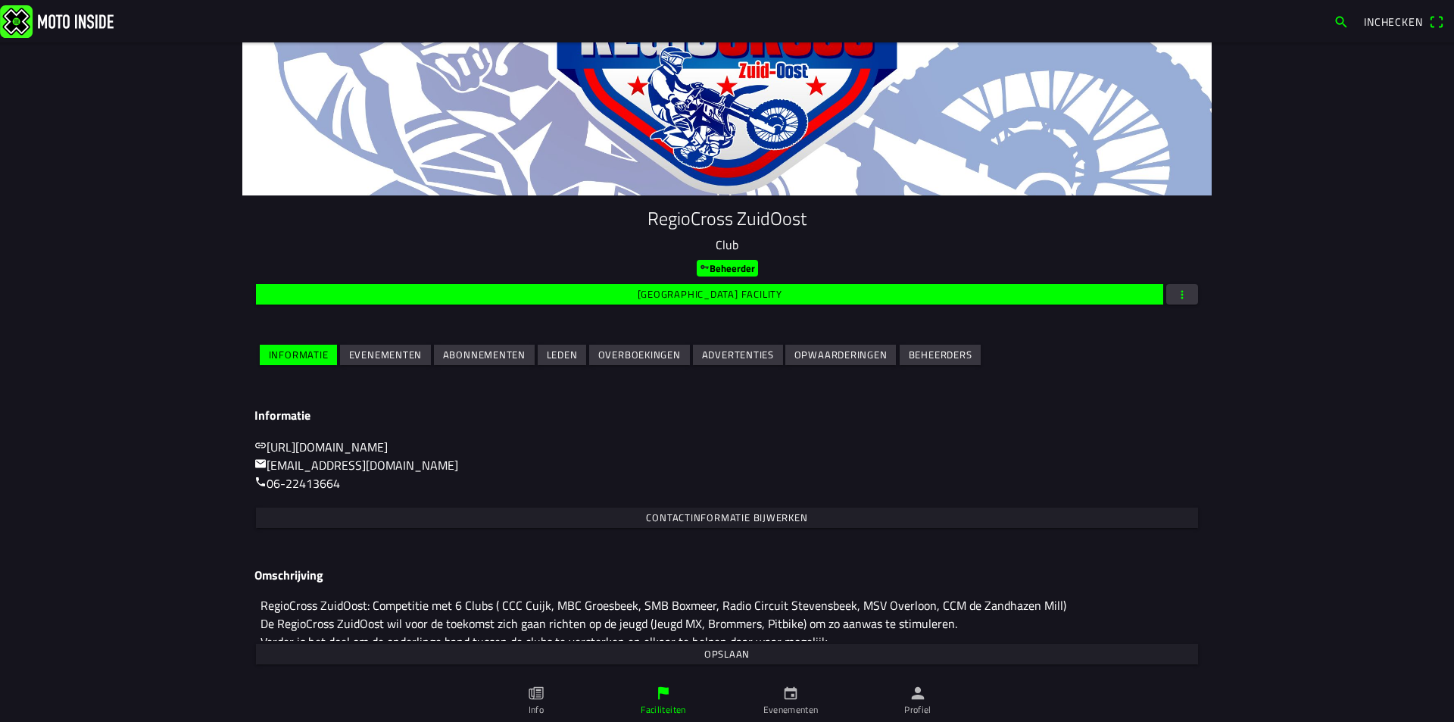 The height and width of the screenshot is (722, 1454). Describe the element at coordinates (385, 354) in the screenshot. I see `ion-button: Evenementen` at that location.